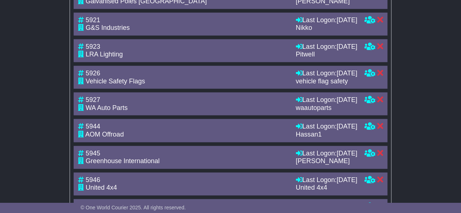  What do you see at coordinates (133, 208) in the screenshot?
I see `span: © One World Courier 2025. All rights reserved.` at bounding box center [133, 208].